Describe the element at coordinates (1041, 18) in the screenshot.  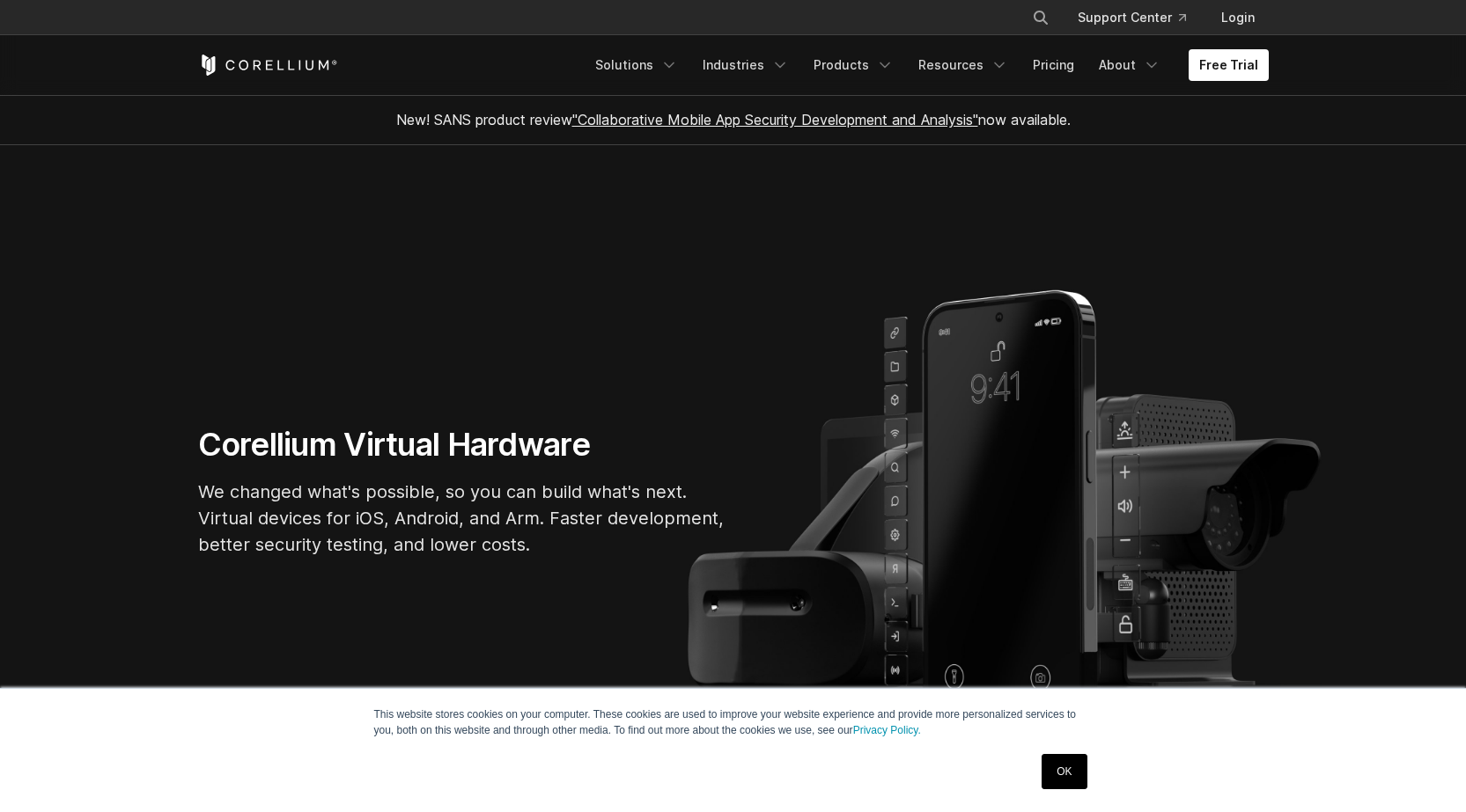
I see `button: Search` at that location.